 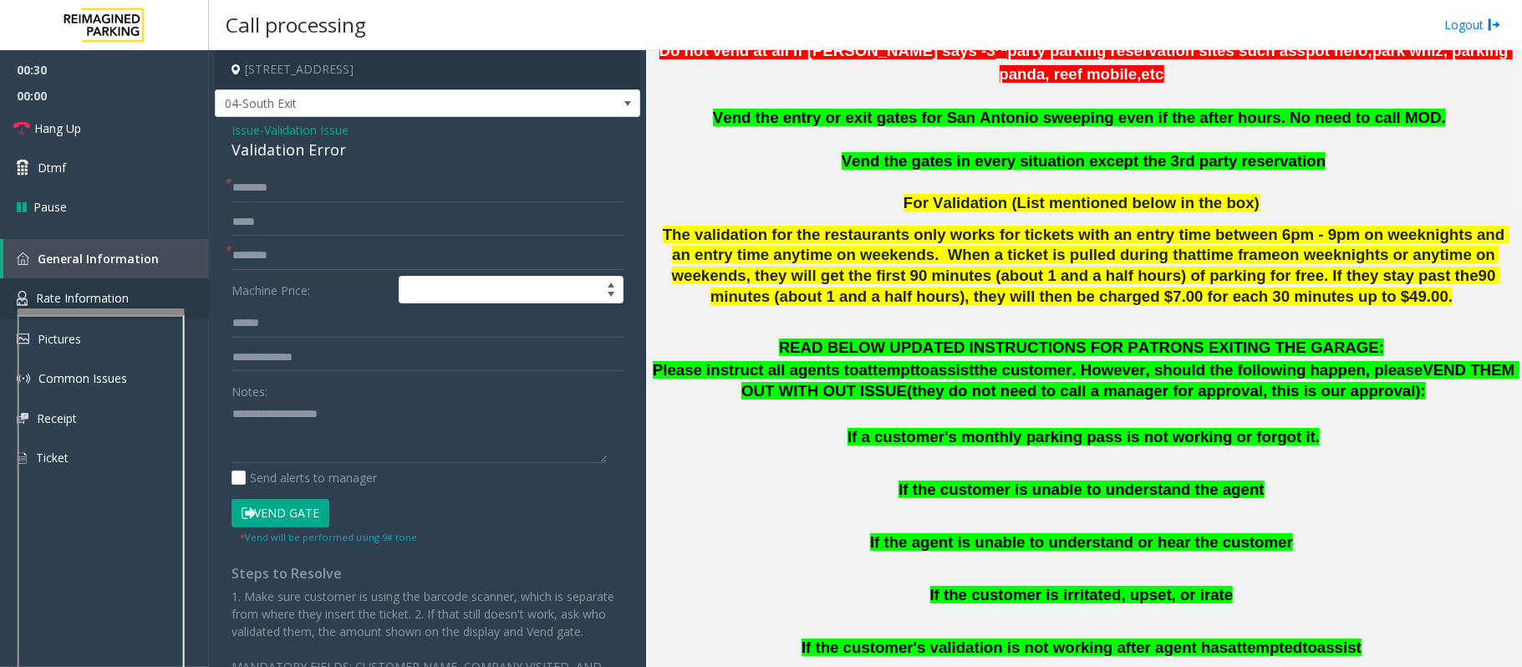 What do you see at coordinates (1082, 347) in the screenshot?
I see `span: READ BELOW UPDATED INSTRUCTIONS FOR PATRONS EXITING THE GARAGE:` at bounding box center [1082, 347].